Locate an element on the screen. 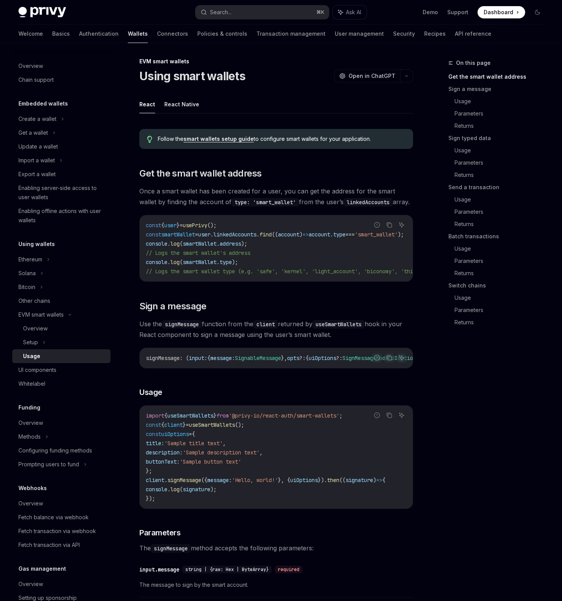 The height and width of the screenshot is (601, 562). div: Search... is located at coordinates (221, 12).